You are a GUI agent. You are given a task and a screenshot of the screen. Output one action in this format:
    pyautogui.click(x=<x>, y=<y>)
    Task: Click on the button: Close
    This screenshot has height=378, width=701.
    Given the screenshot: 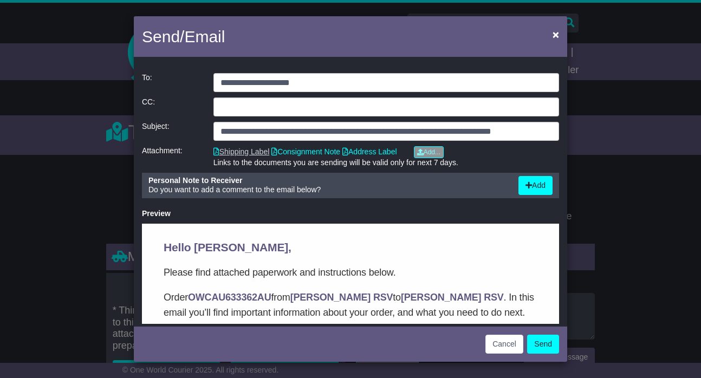 What is the action you would take?
    pyautogui.click(x=556, y=34)
    